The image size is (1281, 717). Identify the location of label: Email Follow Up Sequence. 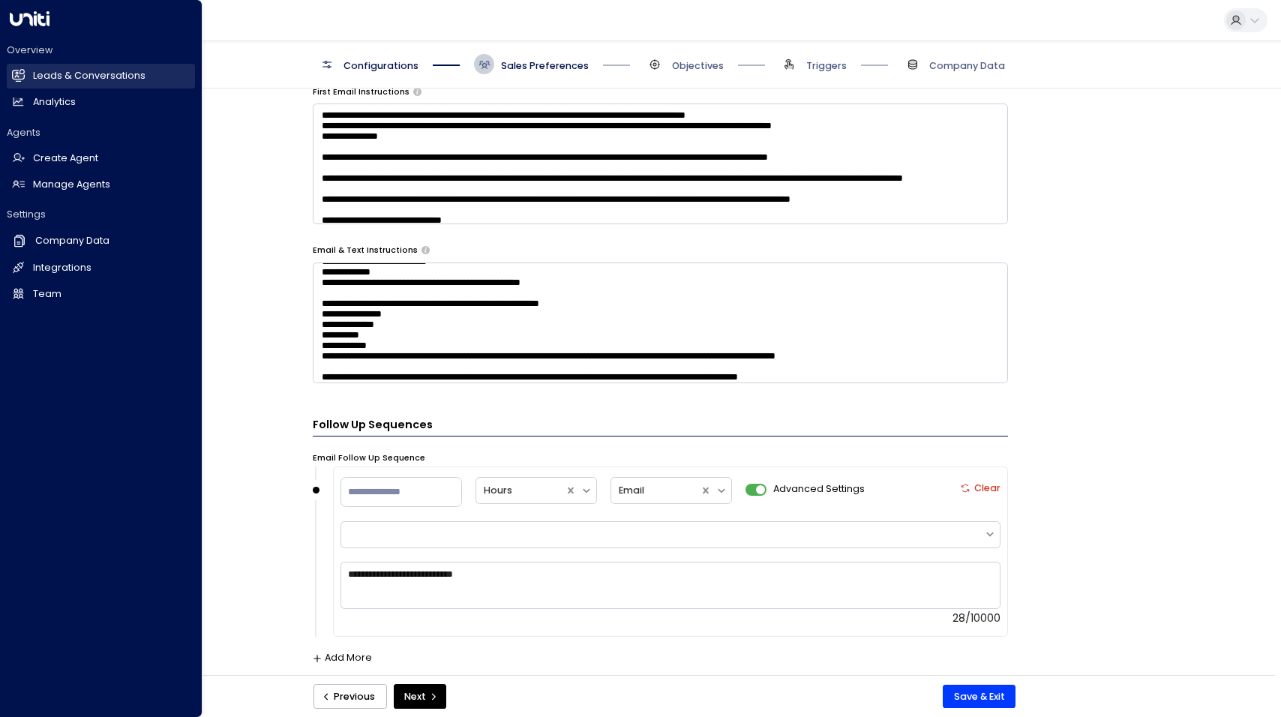
(369, 458).